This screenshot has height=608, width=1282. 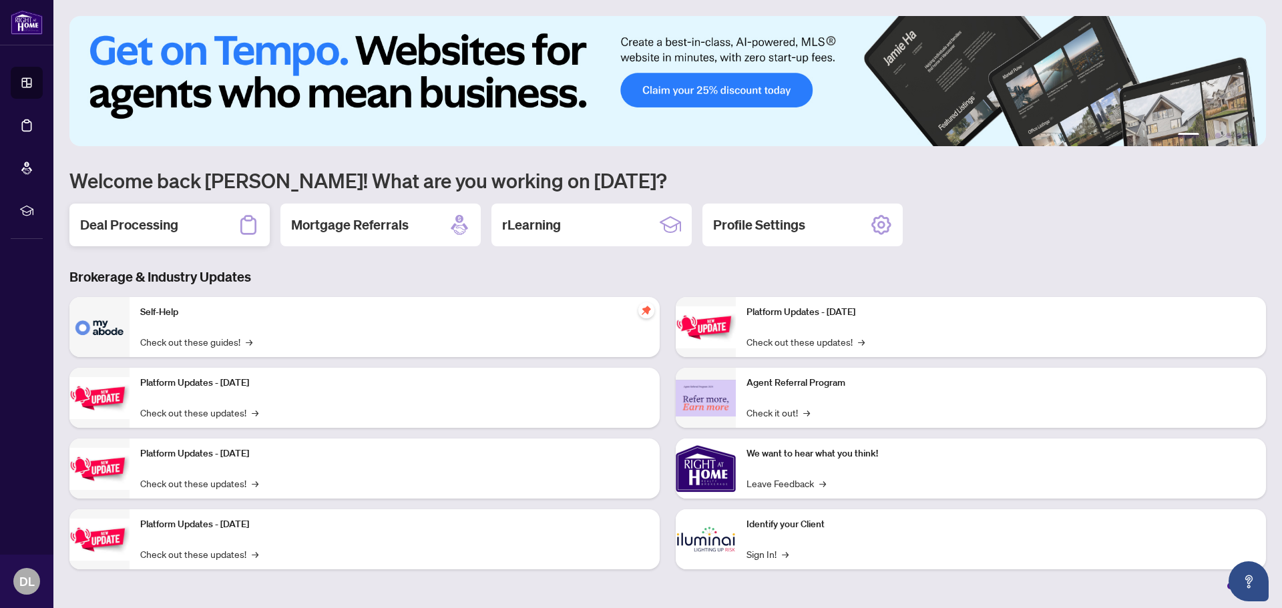 I want to click on img: We want to hear what you think!, so click(x=706, y=469).